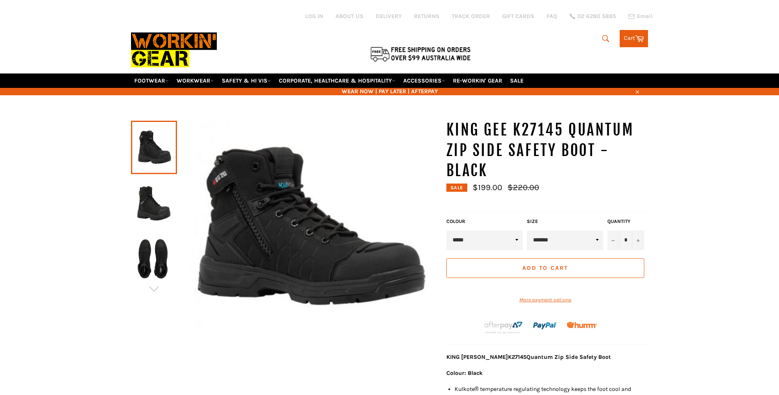  I want to click on a: Cart, so click(633, 39).